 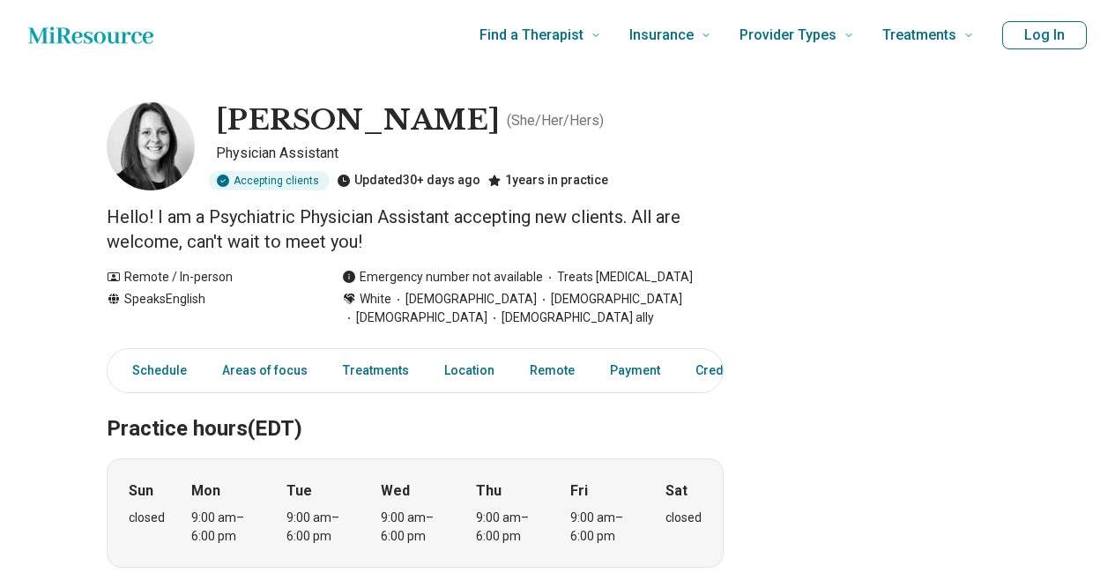 I want to click on strong: Fri, so click(x=579, y=491).